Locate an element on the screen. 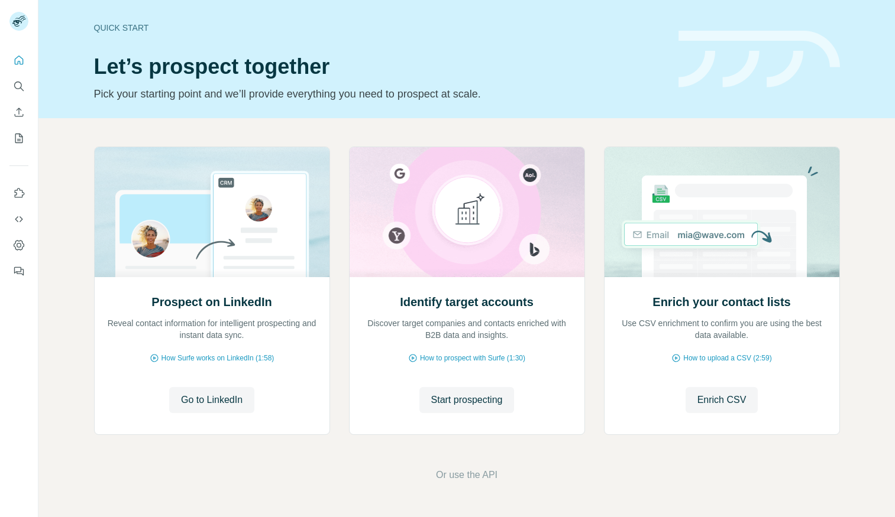  button: Feedback is located at coordinates (19, 271).